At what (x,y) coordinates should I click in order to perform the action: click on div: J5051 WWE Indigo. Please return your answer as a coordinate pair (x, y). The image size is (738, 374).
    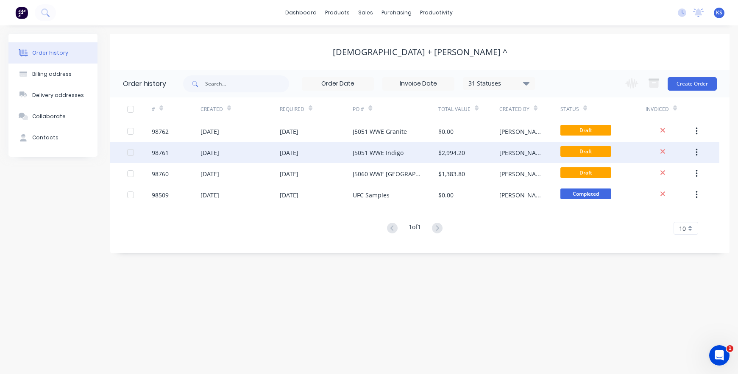
    Looking at the image, I should click on (378, 153).